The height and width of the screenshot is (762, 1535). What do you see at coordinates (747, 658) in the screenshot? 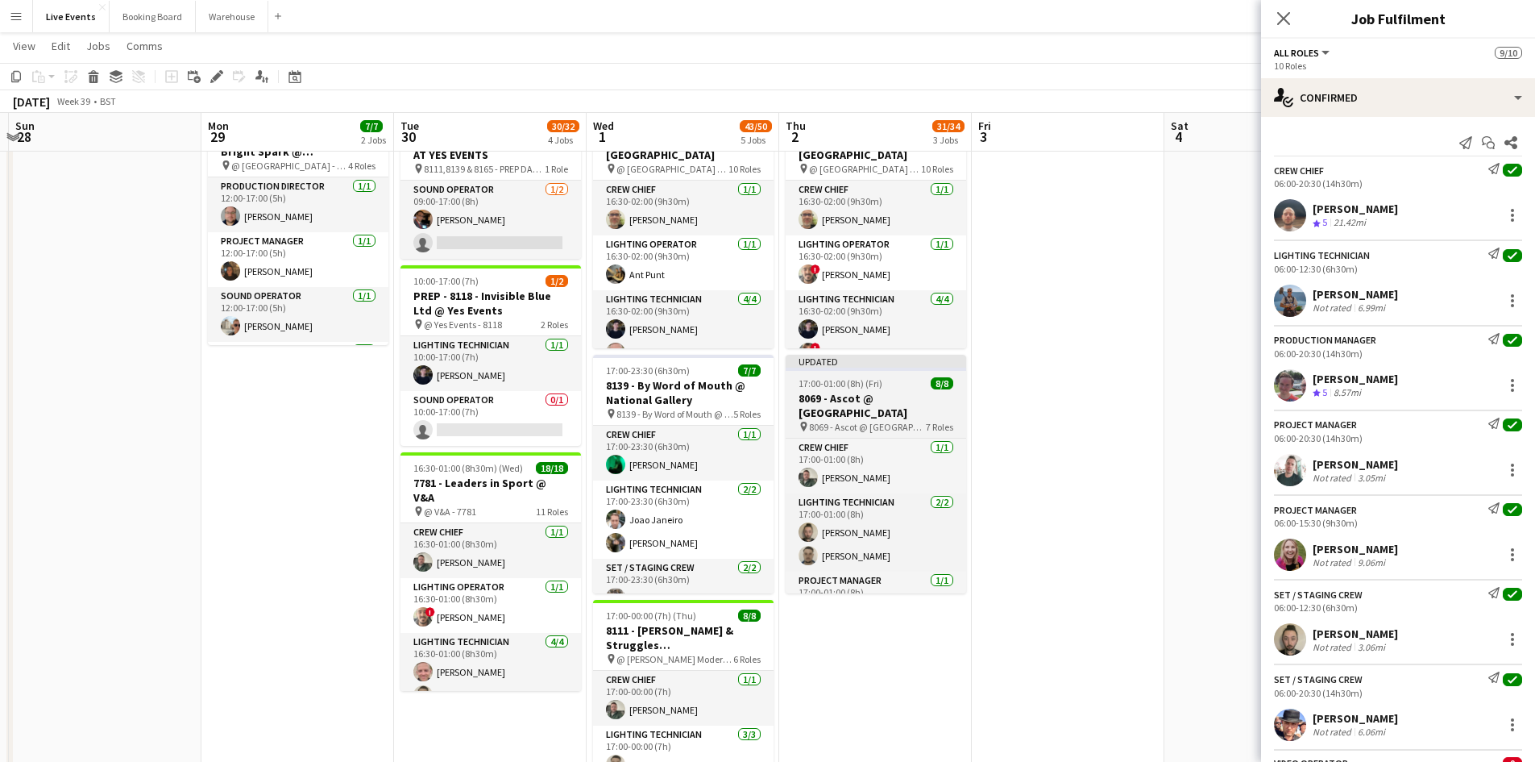
I see `span: 6 Roles` at bounding box center [747, 658].